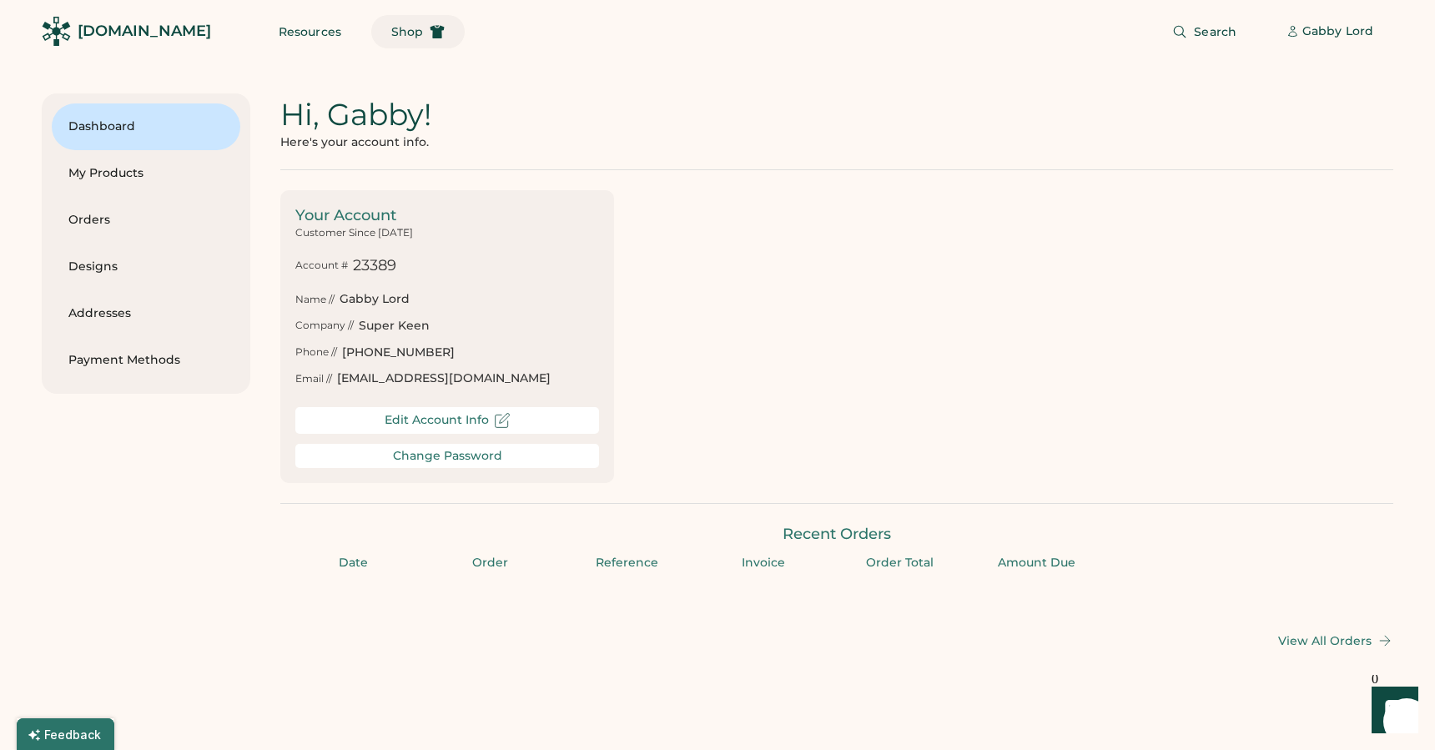 This screenshot has height=750, width=1435. I want to click on div: Hi, Gabby!, so click(355, 114).